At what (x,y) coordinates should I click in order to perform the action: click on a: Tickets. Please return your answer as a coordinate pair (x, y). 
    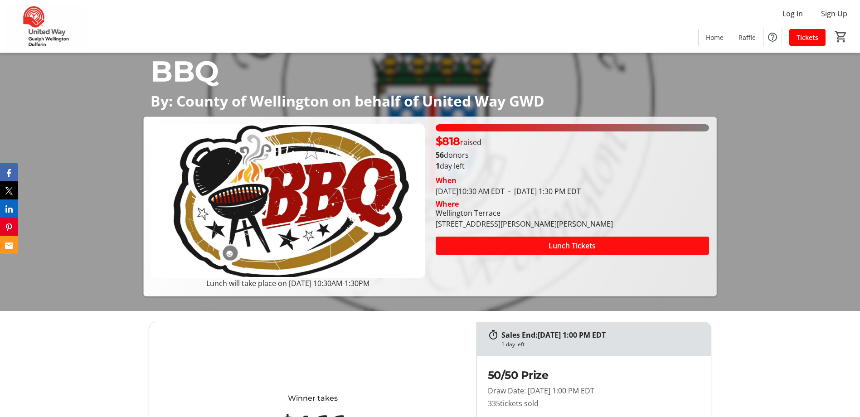
    Looking at the image, I should click on (807, 37).